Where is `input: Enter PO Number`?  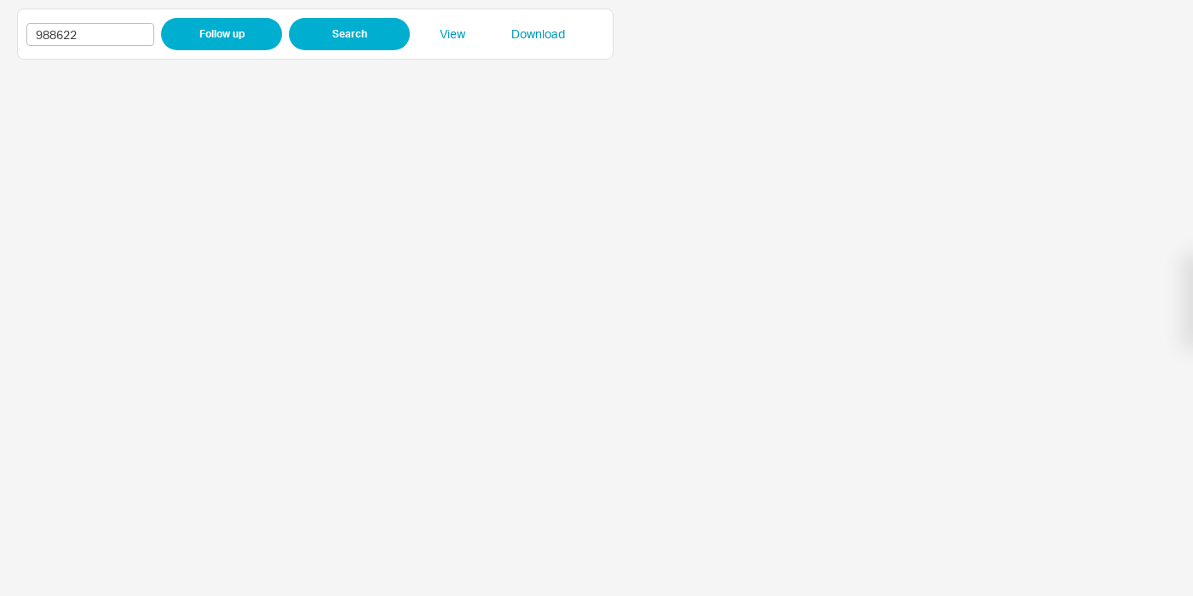 input: Enter PO Number is located at coordinates (90, 34).